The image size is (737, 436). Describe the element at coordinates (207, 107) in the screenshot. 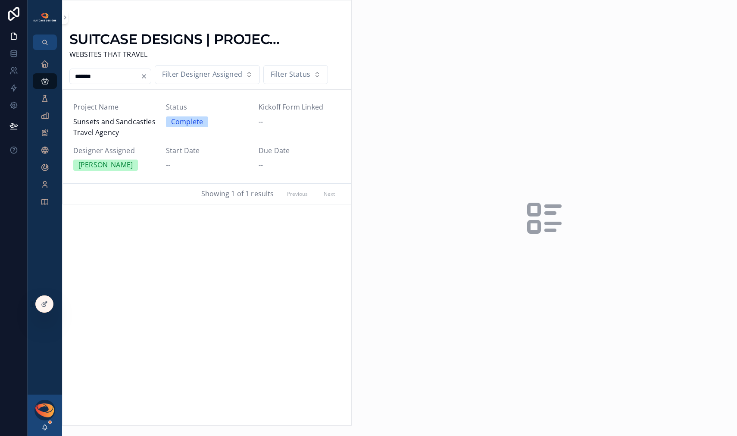

I see `span: Status` at that location.